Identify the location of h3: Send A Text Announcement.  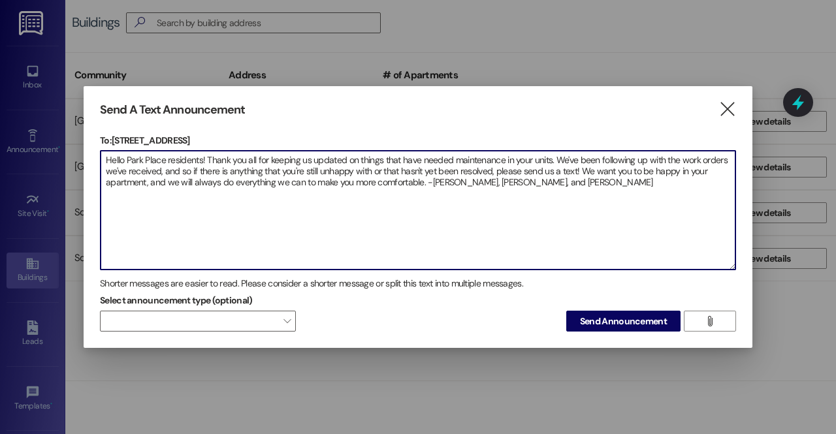
(172, 110).